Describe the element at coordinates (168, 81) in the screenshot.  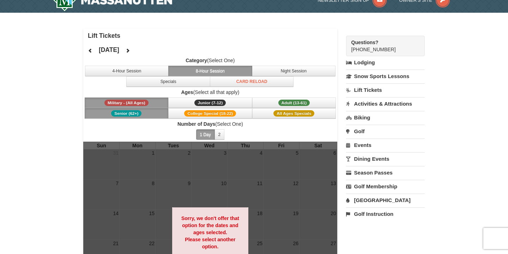
I see `button: Specials` at that location.